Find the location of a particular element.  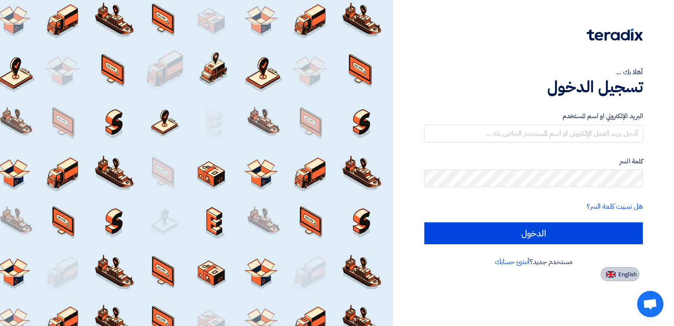

a: أنشئ حسابك is located at coordinates (512, 262).